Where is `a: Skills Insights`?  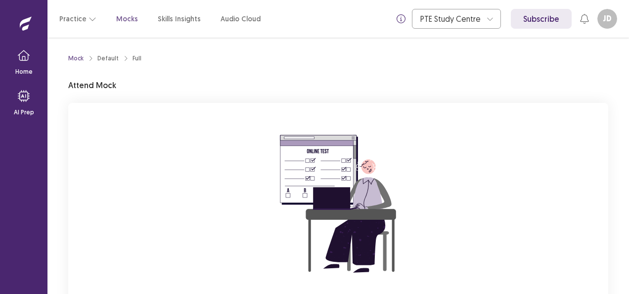 a: Skills Insights is located at coordinates (179, 19).